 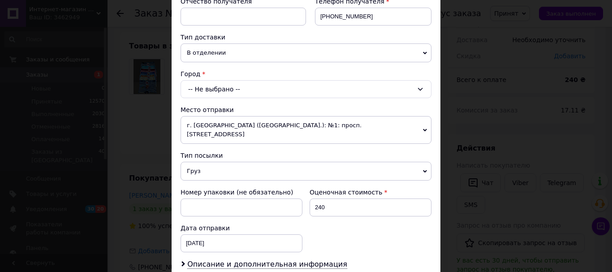 I want to click on input: +380, so click(x=373, y=17).